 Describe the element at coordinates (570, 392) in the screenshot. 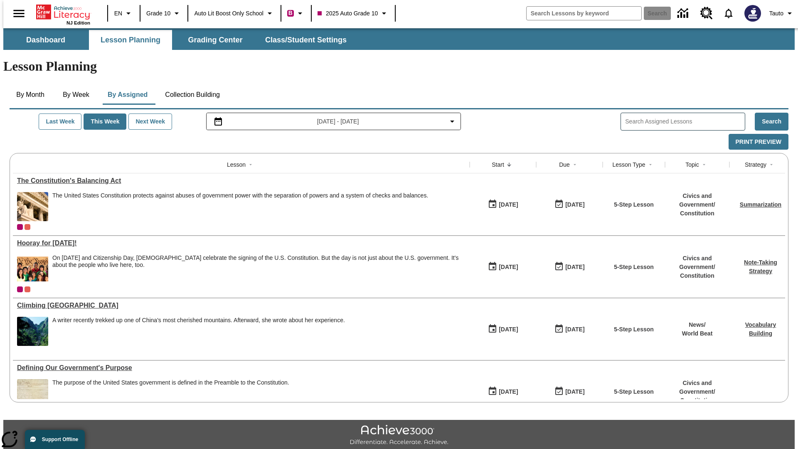

I see `button: 03/31/26: Last day the lesson can be accessed` at that location.